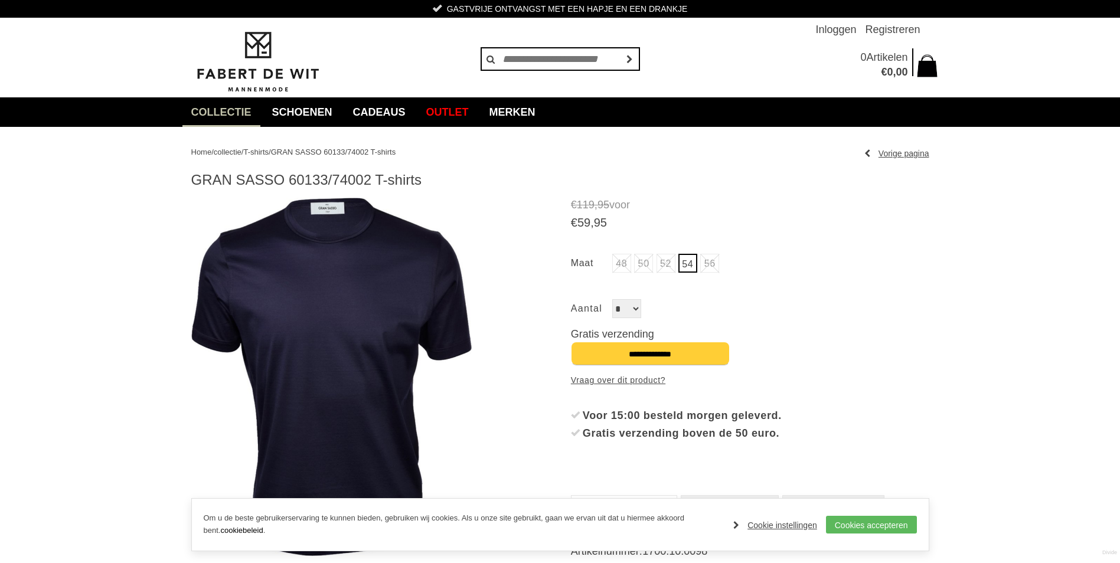 Image resolution: width=1120 pixels, height=563 pixels. Describe the element at coordinates (756, 416) in the screenshot. I see `div: Voor 15:00 besteld morgen geleverd.` at that location.